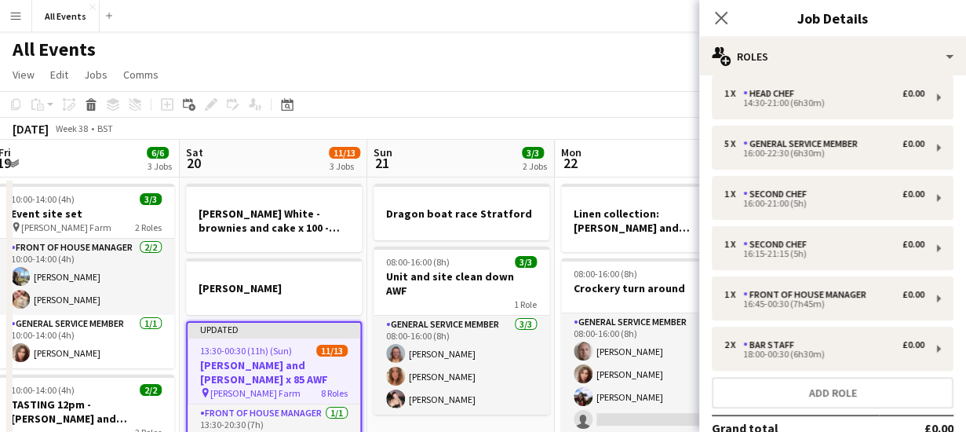 This screenshot has width=966, height=432. I want to click on div: 5 x, so click(734, 144).